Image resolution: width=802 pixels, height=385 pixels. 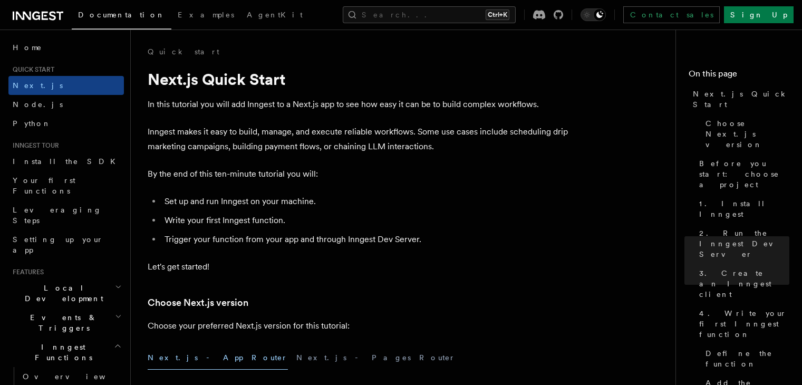 I want to click on a: Node.js, so click(x=66, y=104).